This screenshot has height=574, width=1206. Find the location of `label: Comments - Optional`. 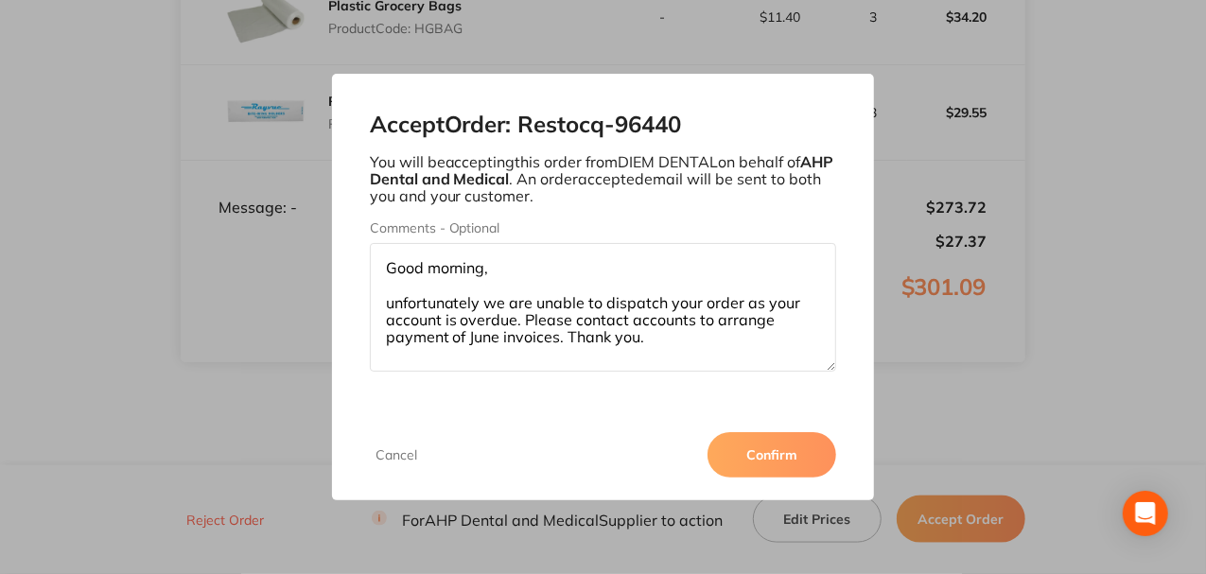

label: Comments - Optional is located at coordinates (603, 228).